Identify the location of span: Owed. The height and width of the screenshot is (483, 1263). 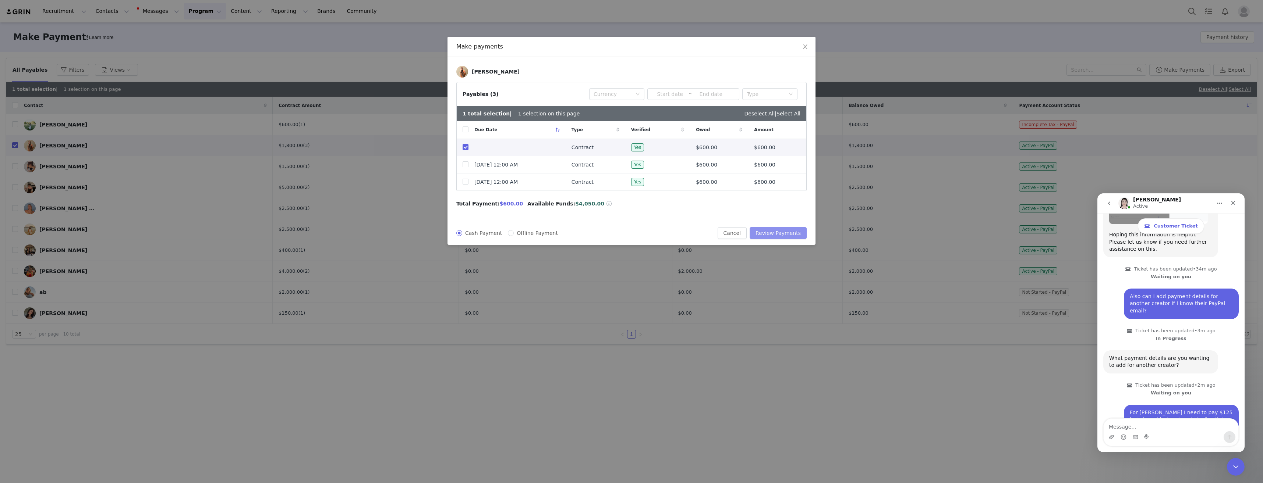
(703, 130).